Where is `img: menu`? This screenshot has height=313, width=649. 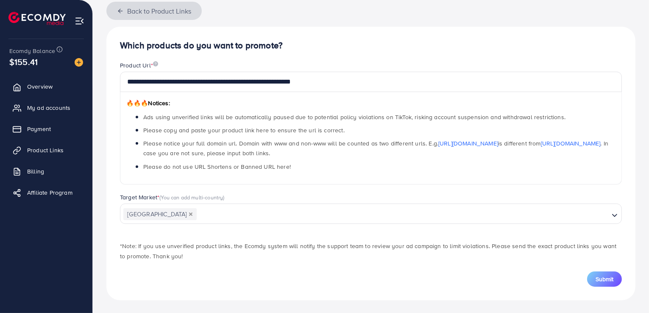 img: menu is located at coordinates (79, 21).